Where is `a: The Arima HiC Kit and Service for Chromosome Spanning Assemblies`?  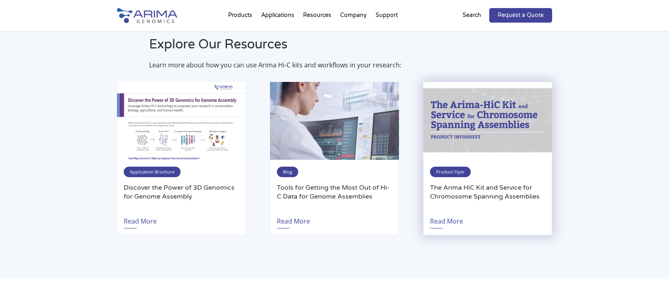 a: The Arima HiC Kit and Service for Chromosome Spanning Assemblies is located at coordinates (488, 196).